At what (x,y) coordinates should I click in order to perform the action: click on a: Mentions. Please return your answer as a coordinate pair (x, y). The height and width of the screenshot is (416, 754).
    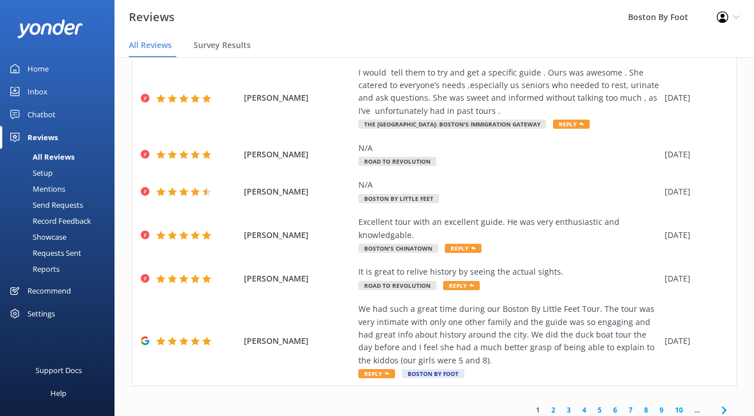
    Looking at the image, I should click on (61, 189).